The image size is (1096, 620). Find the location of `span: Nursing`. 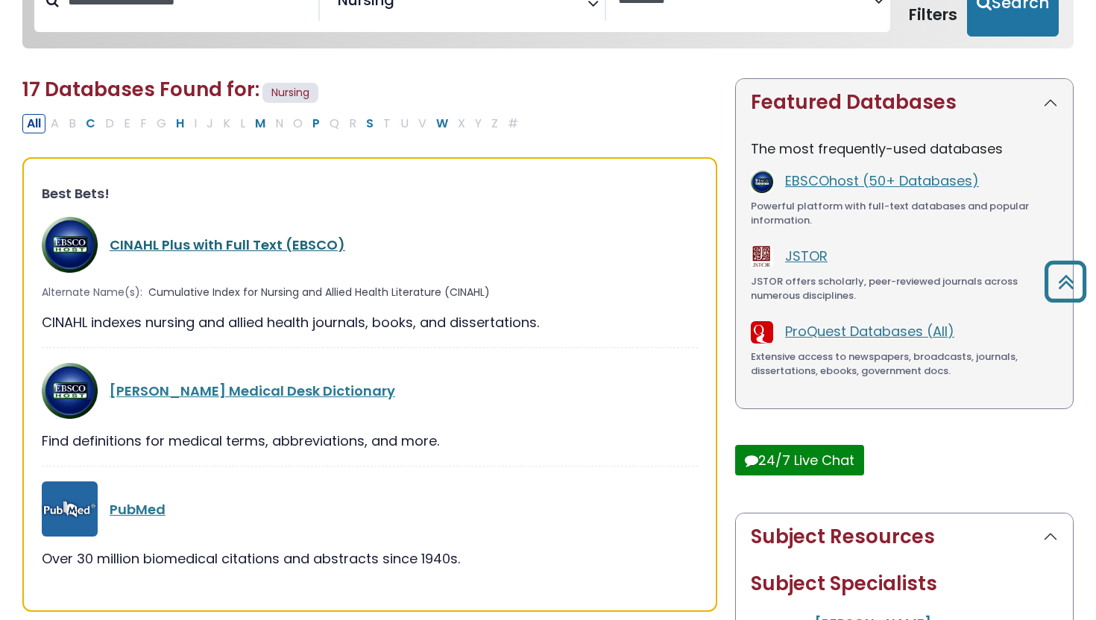

span: Nursing is located at coordinates (290, 92).